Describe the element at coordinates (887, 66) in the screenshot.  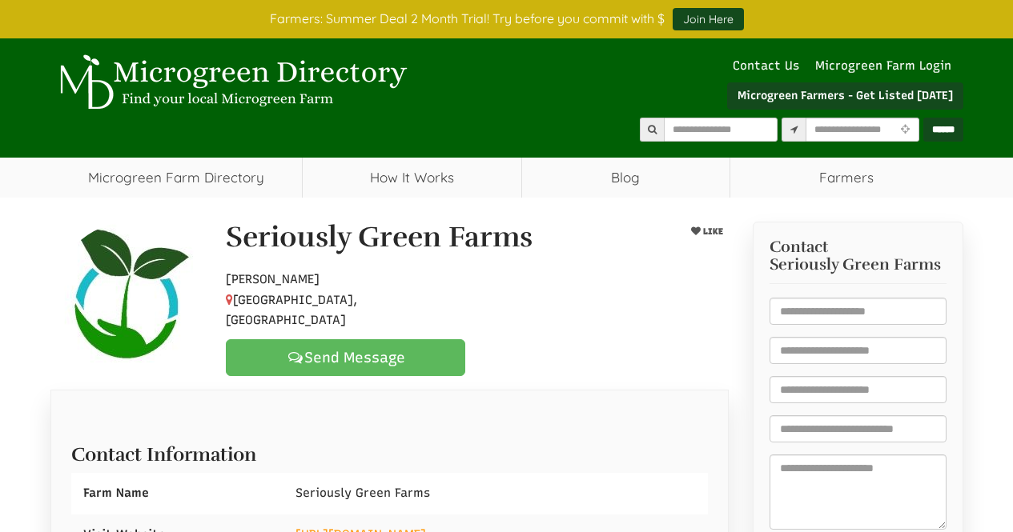
I see `a: Microgreen Farm Login` at that location.